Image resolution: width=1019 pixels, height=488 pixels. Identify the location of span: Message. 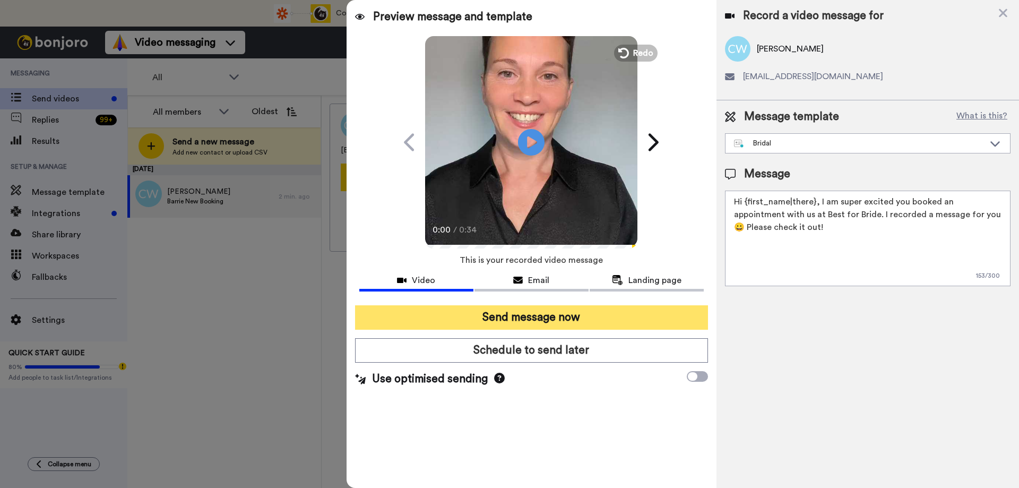
(767, 174).